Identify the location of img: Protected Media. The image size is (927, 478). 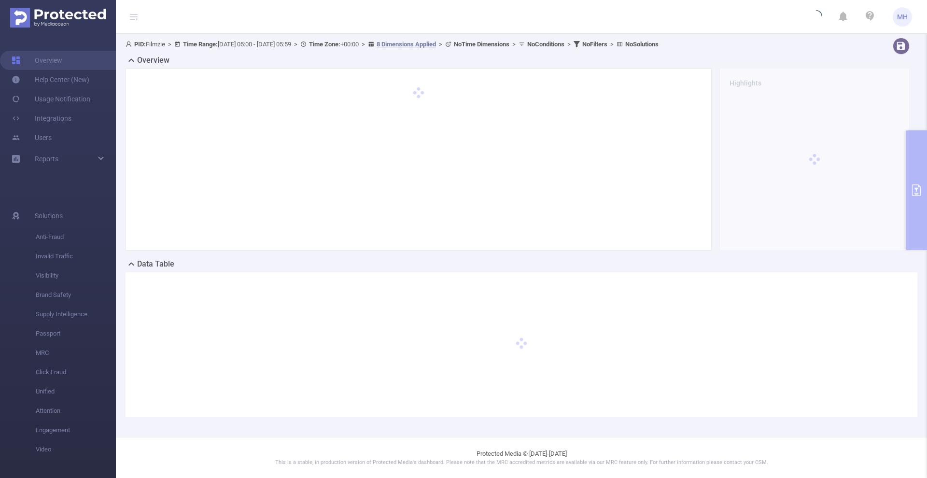
(58, 17).